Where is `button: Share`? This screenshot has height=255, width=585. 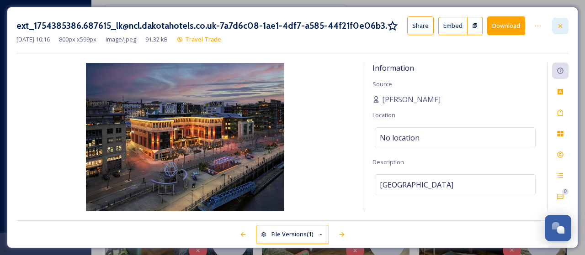 button: Share is located at coordinates (420, 26).